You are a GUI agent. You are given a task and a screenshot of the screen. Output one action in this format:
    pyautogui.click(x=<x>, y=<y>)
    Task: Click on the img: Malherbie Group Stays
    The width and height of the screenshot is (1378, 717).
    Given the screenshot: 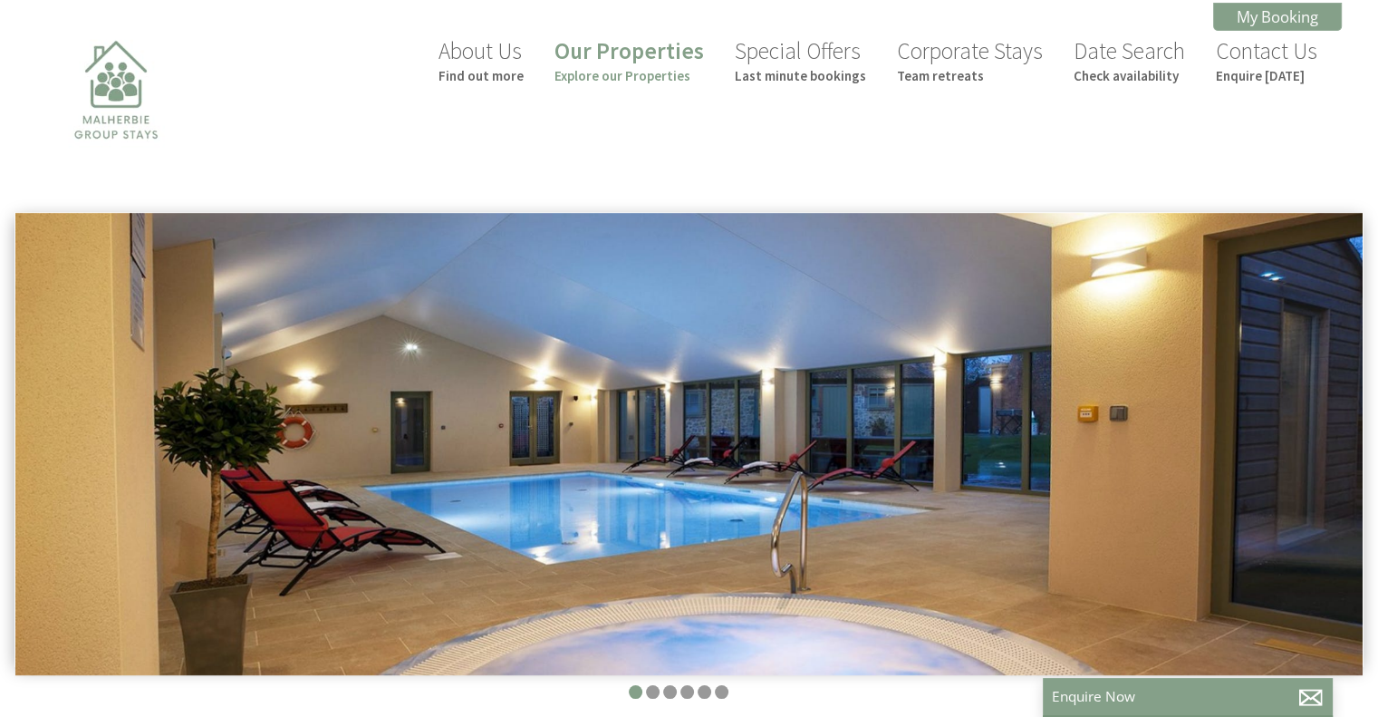 What is the action you would take?
    pyautogui.click(x=116, y=120)
    